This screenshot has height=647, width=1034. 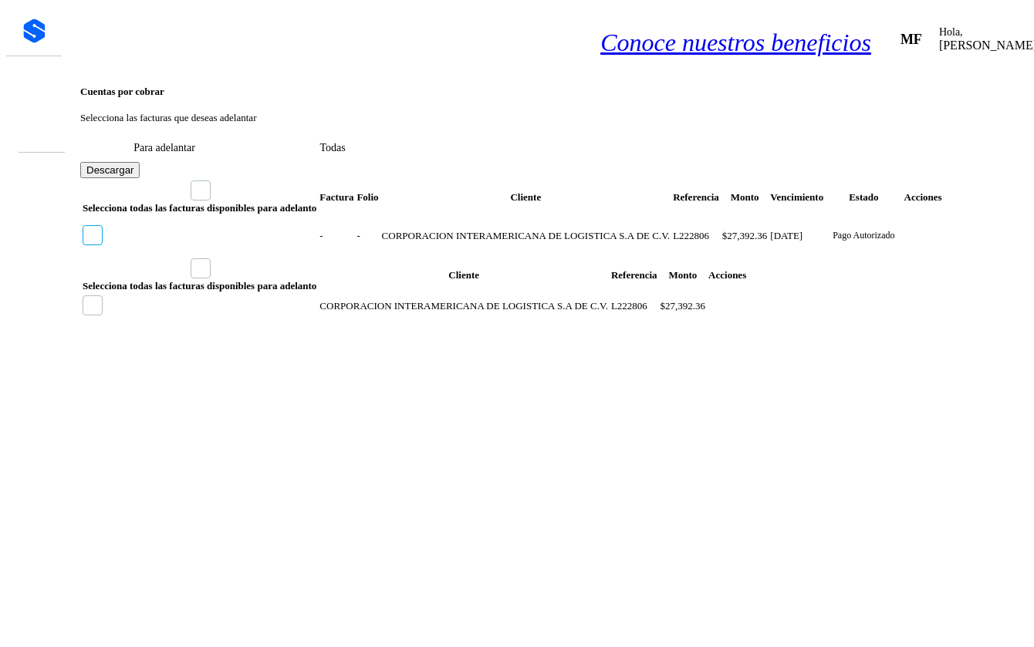 What do you see at coordinates (545, 118) in the screenshot?
I see `p: Selecciona las facturas que deseas adelantar` at bounding box center [545, 118].